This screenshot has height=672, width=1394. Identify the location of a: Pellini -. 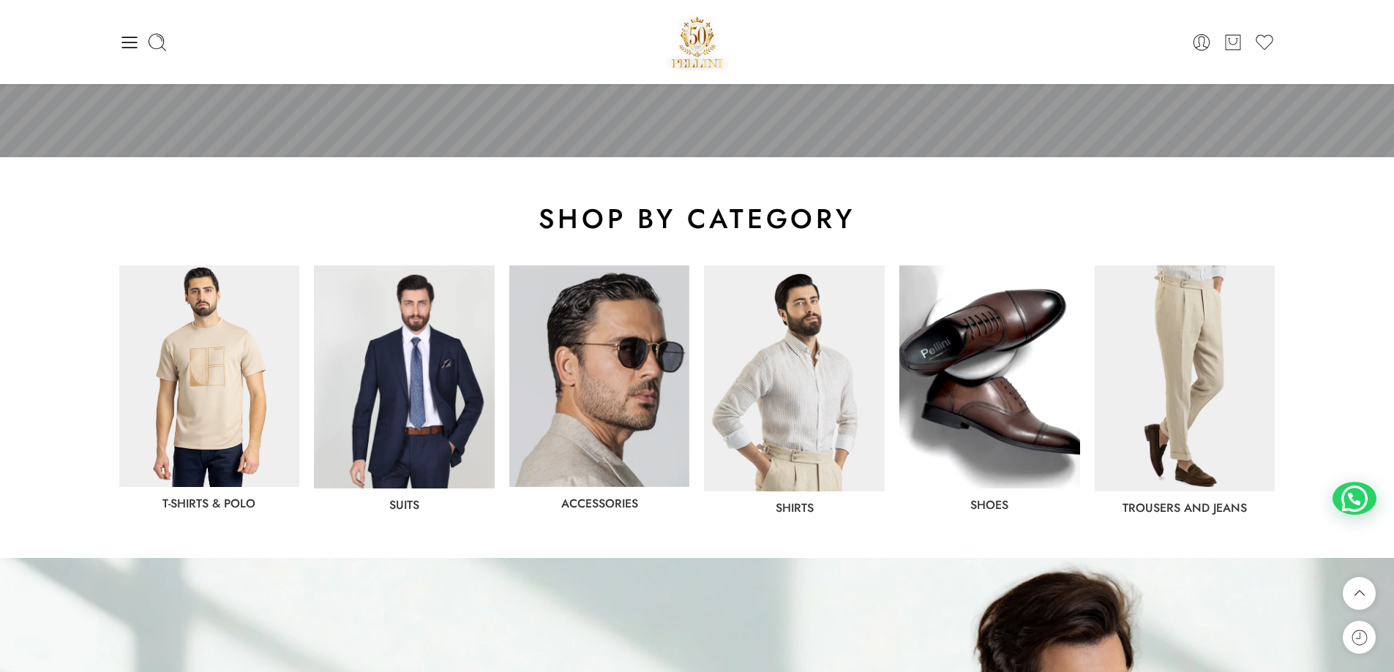
(697, 42).